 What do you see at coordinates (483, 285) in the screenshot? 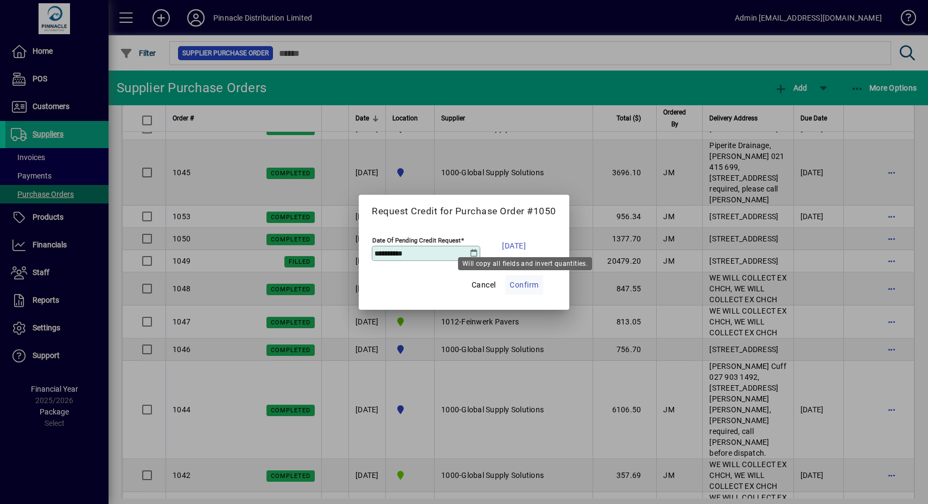
I see `button: Cancel` at bounding box center [483, 285].